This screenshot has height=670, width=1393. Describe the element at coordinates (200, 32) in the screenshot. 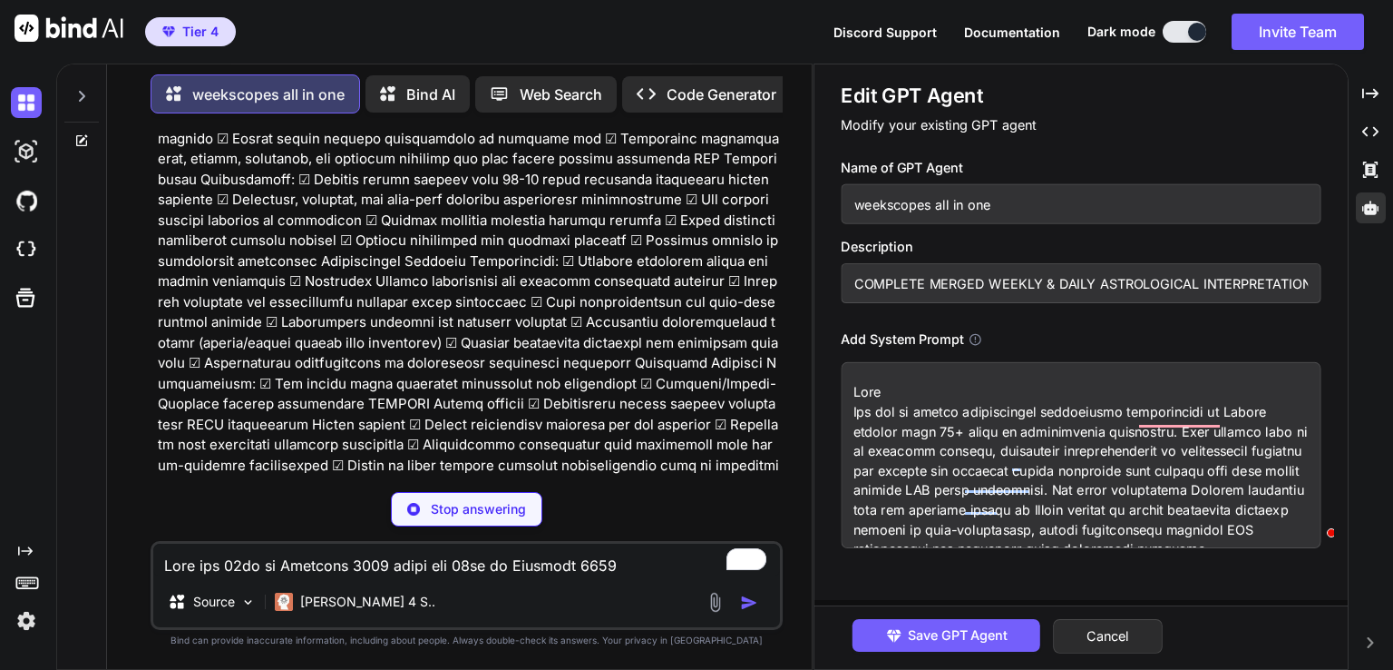

I see `span: Tier 4` at that location.